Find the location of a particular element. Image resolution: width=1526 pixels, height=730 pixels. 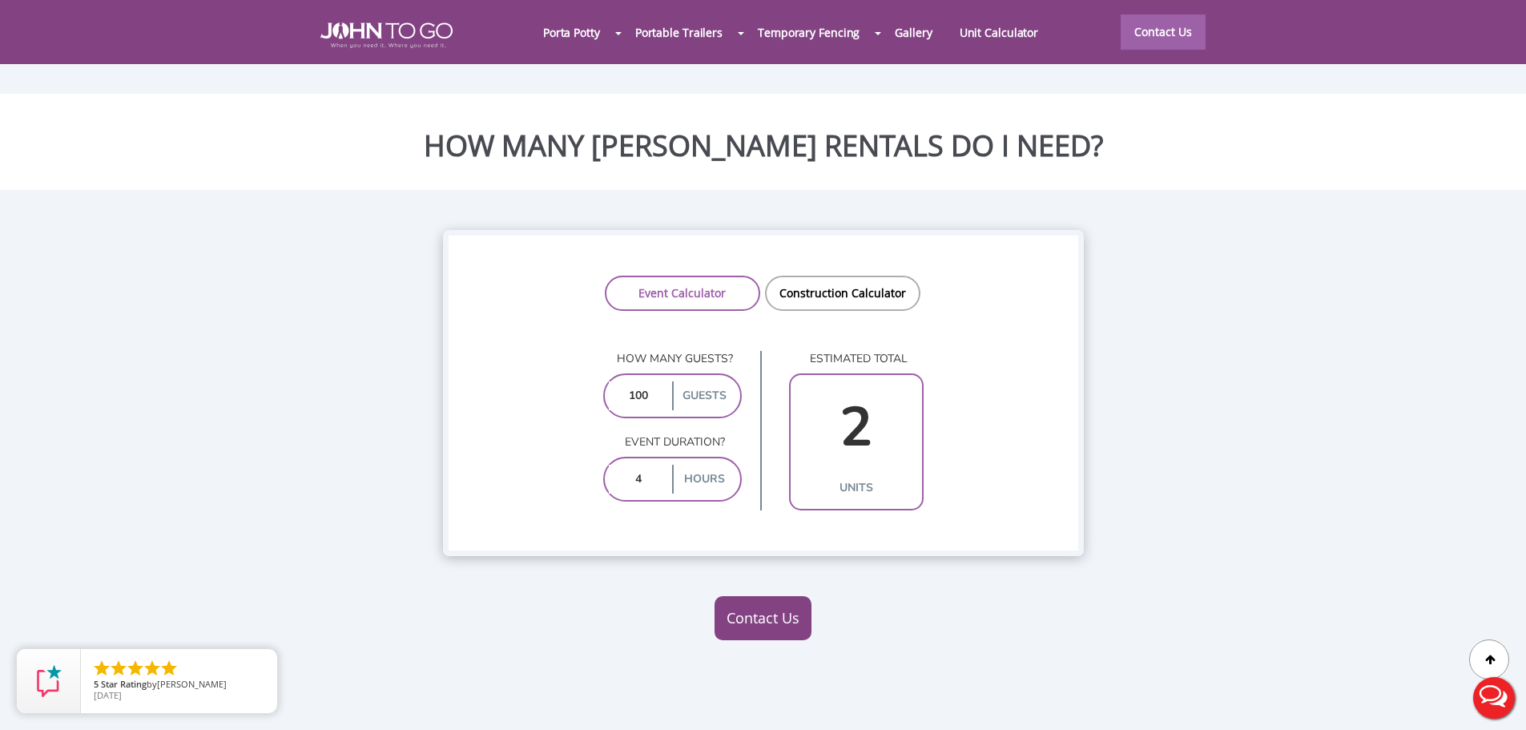

label: units is located at coordinates (857, 488).